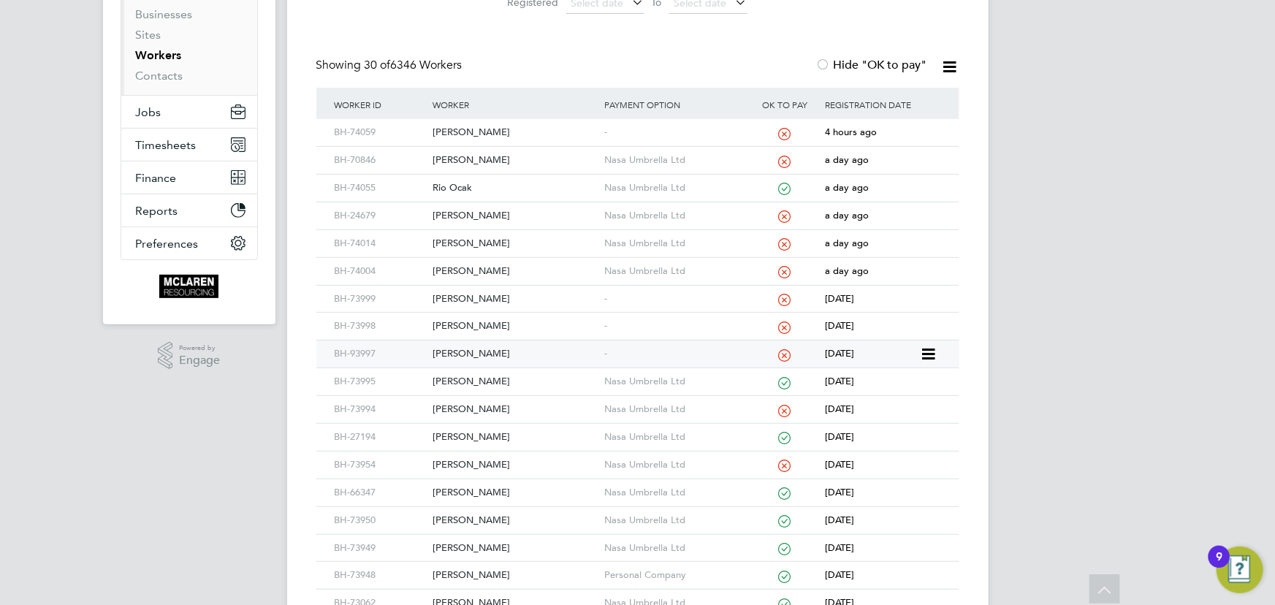  What do you see at coordinates (638, 180) in the screenshot?
I see `a: BH-74055Rio OcakNasa Umbrella Ltda day ago` at bounding box center [638, 180].